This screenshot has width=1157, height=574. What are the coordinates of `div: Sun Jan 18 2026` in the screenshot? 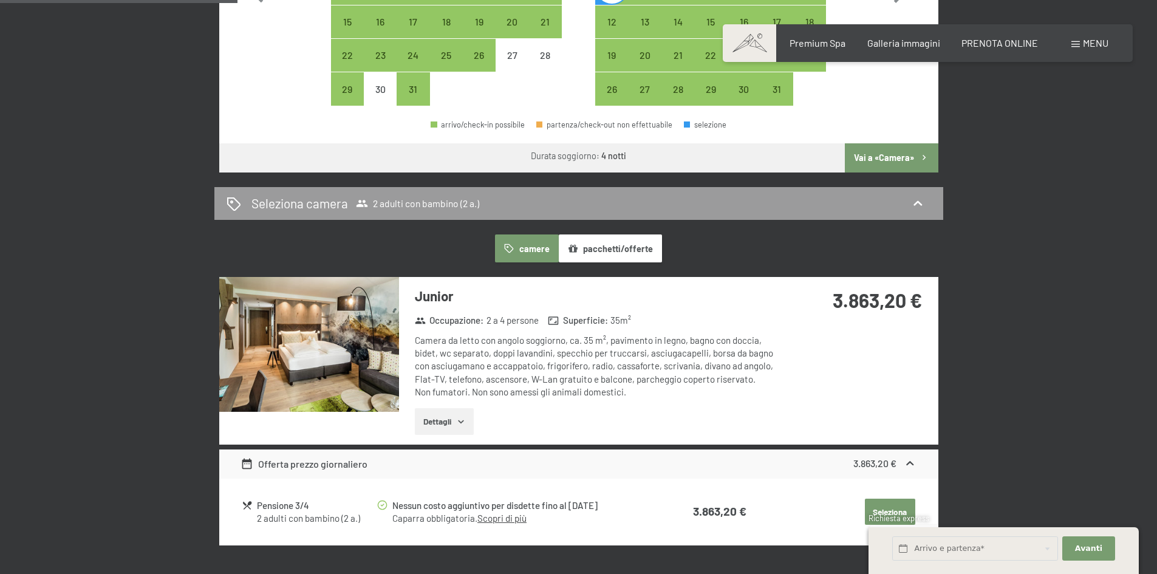 It's located at (810, 22).